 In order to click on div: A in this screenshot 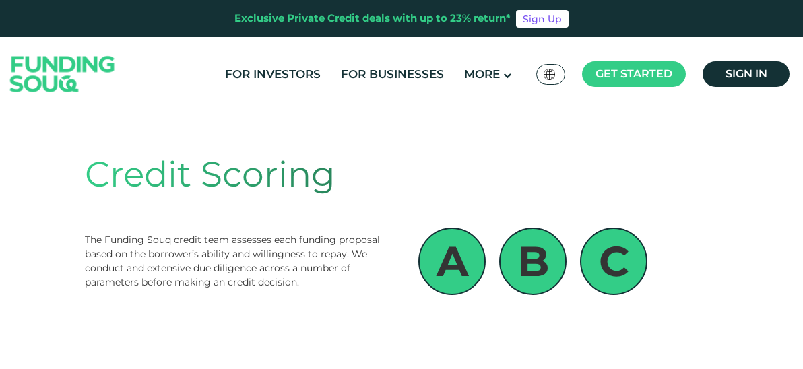, I will do `click(452, 261)`.